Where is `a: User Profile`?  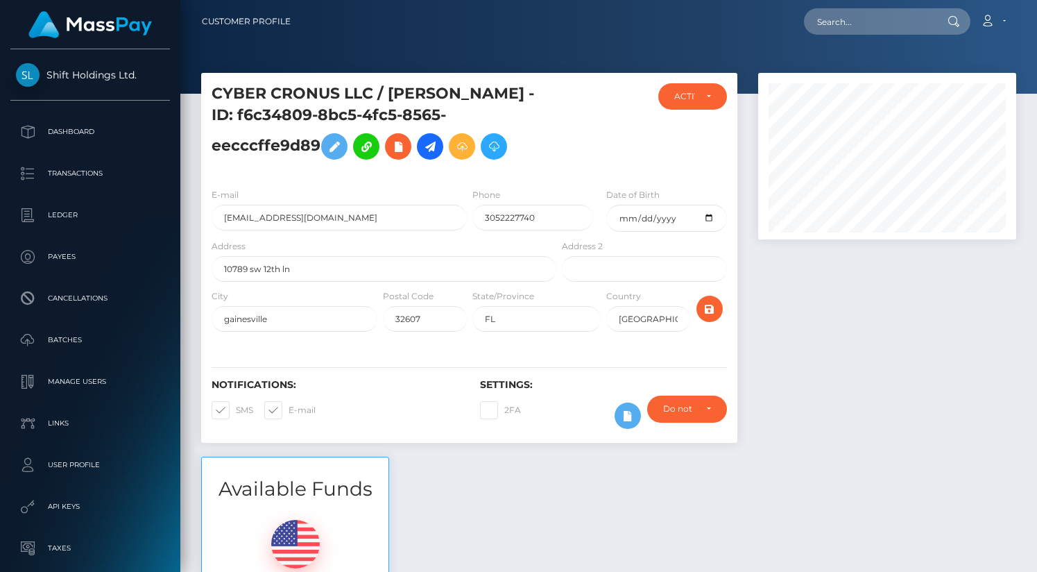 a: User Profile is located at coordinates (90, 465).